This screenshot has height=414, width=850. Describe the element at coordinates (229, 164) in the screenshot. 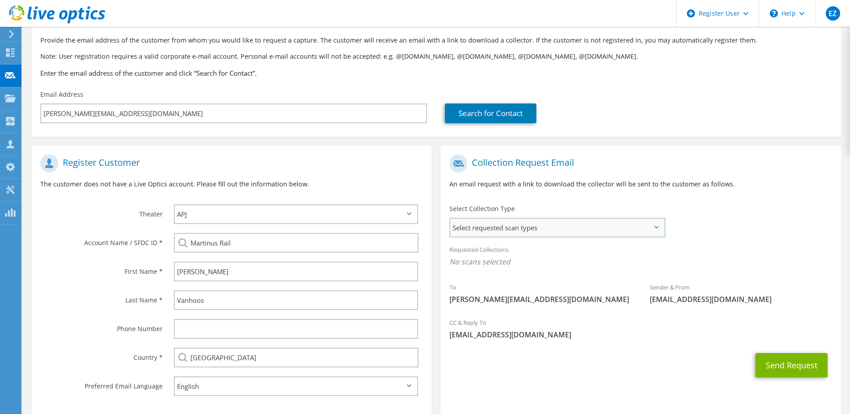

I see `h1: Register Customer` at that location.